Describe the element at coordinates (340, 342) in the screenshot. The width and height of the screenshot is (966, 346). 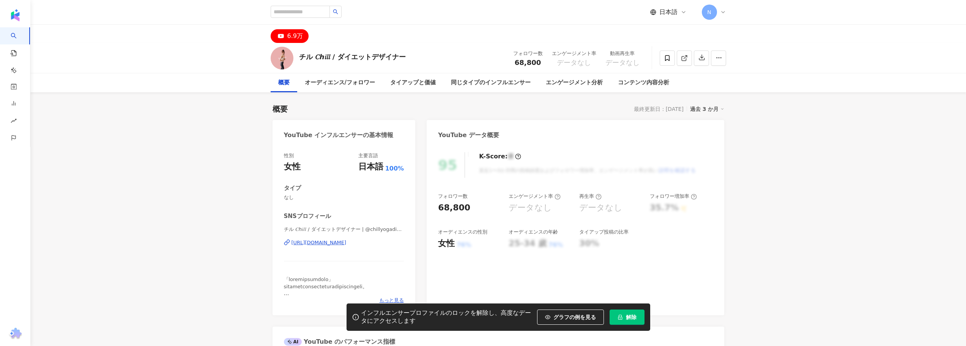
I see `div: YouTube のパフォーマンス指標` at that location.